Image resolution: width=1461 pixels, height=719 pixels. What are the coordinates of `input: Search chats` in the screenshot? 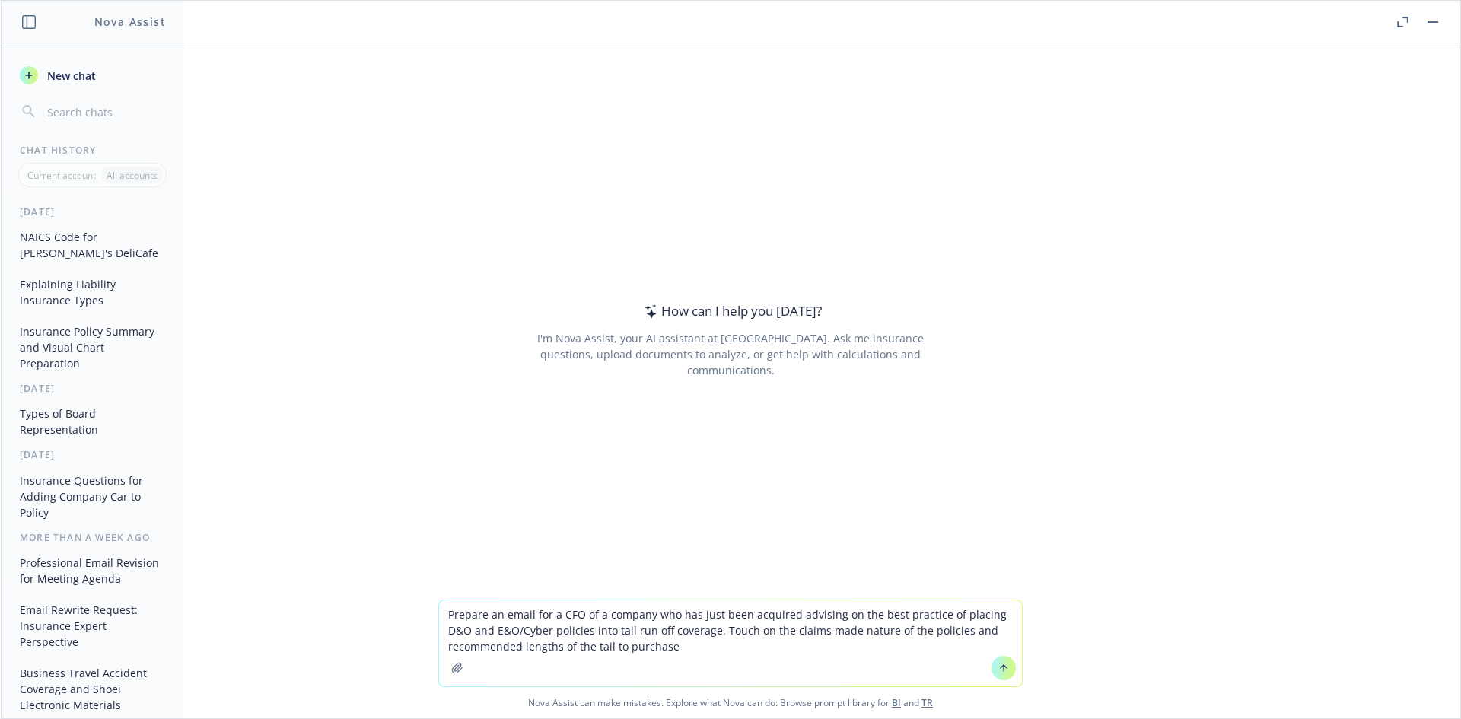 It's located at (104, 112).